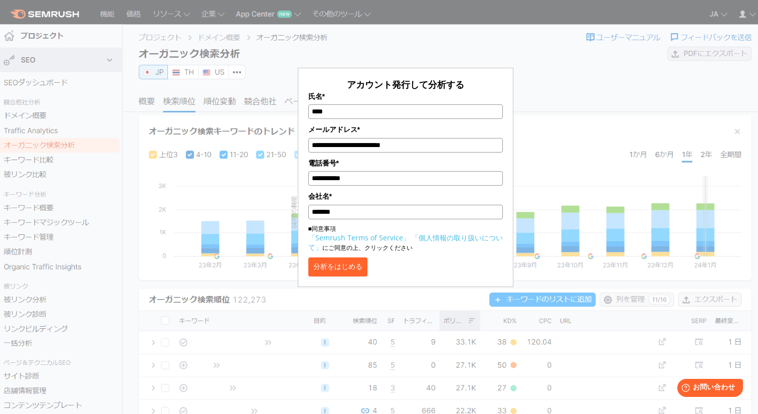 The width and height of the screenshot is (758, 414). I want to click on label: メールアドレス*, so click(406, 129).